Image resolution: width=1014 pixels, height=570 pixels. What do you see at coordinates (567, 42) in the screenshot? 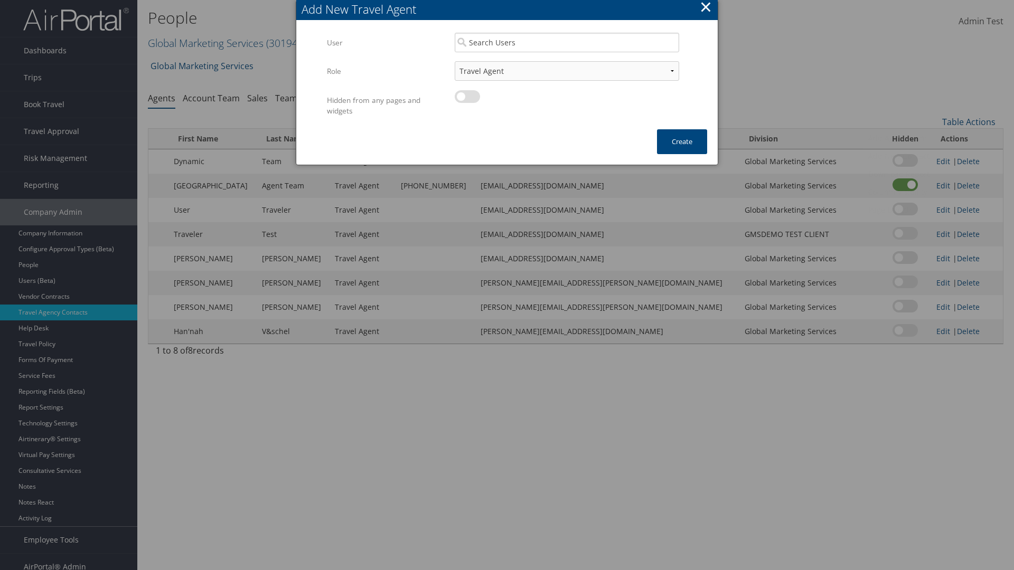
I see `input: Search Users` at bounding box center [567, 42].